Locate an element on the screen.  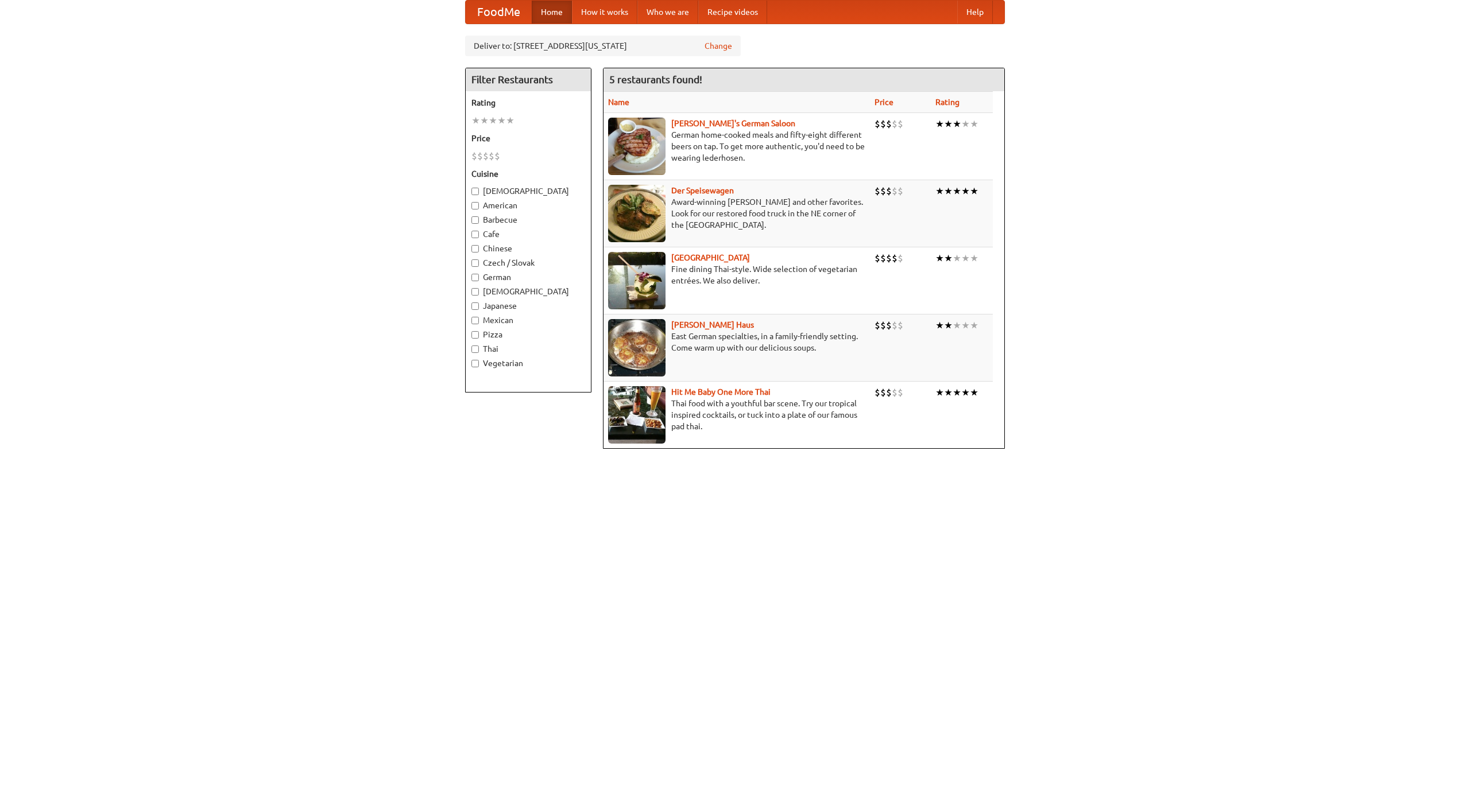
a: Help is located at coordinates (975, 12).